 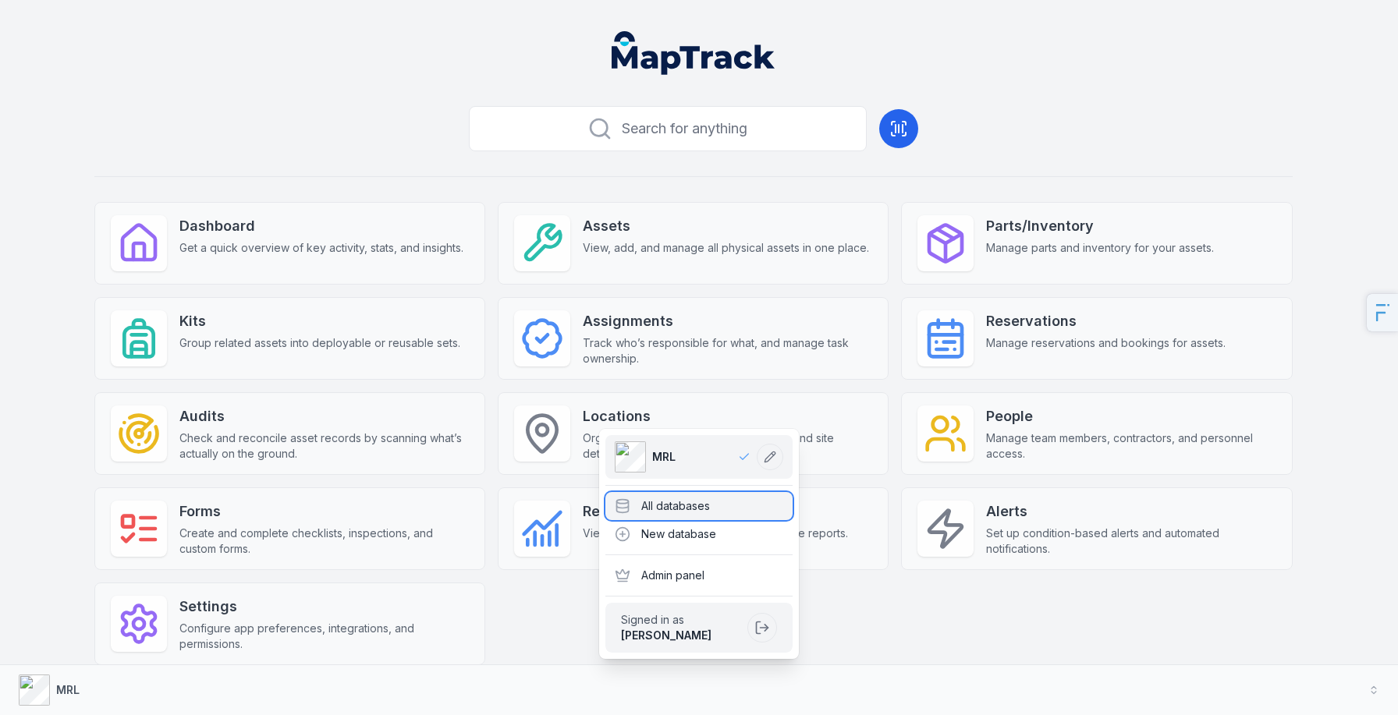 What do you see at coordinates (699, 506) in the screenshot?
I see `div: All databases` at bounding box center [699, 506].